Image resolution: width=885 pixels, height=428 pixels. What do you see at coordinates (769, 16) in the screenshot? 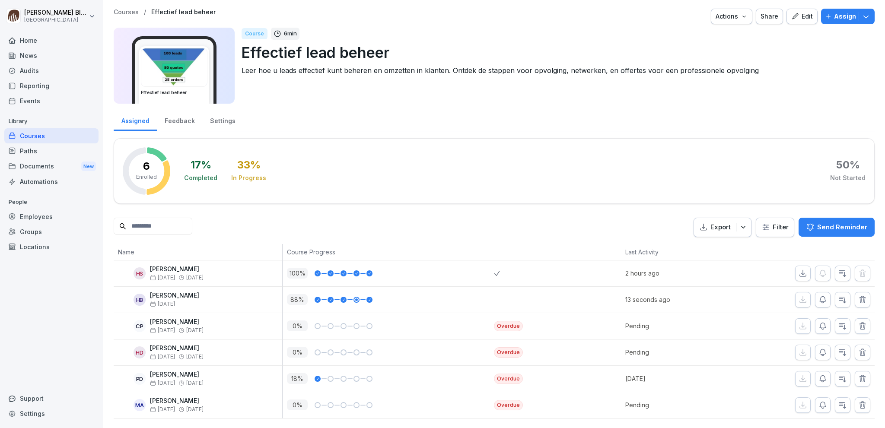
I see `button: Share` at bounding box center [769, 16].